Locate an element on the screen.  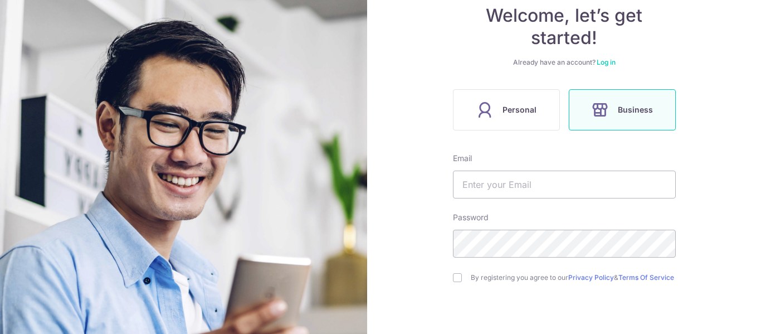
div: Already have an account? is located at coordinates (564, 62).